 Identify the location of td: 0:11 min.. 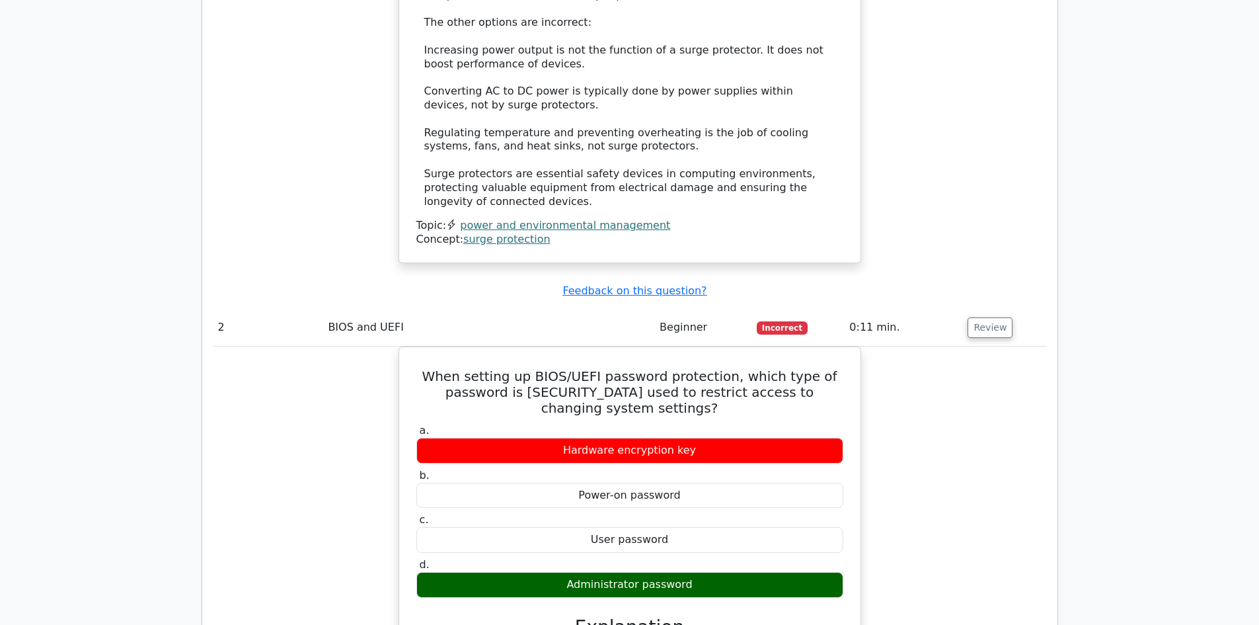
(903, 327).